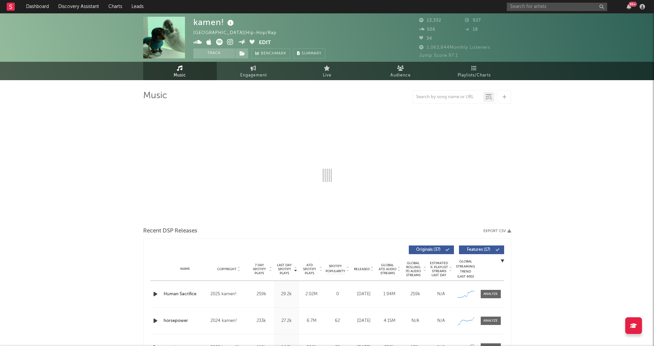  Describe the element at coordinates (261, 321) in the screenshot. I see `div: 233k` at that location.